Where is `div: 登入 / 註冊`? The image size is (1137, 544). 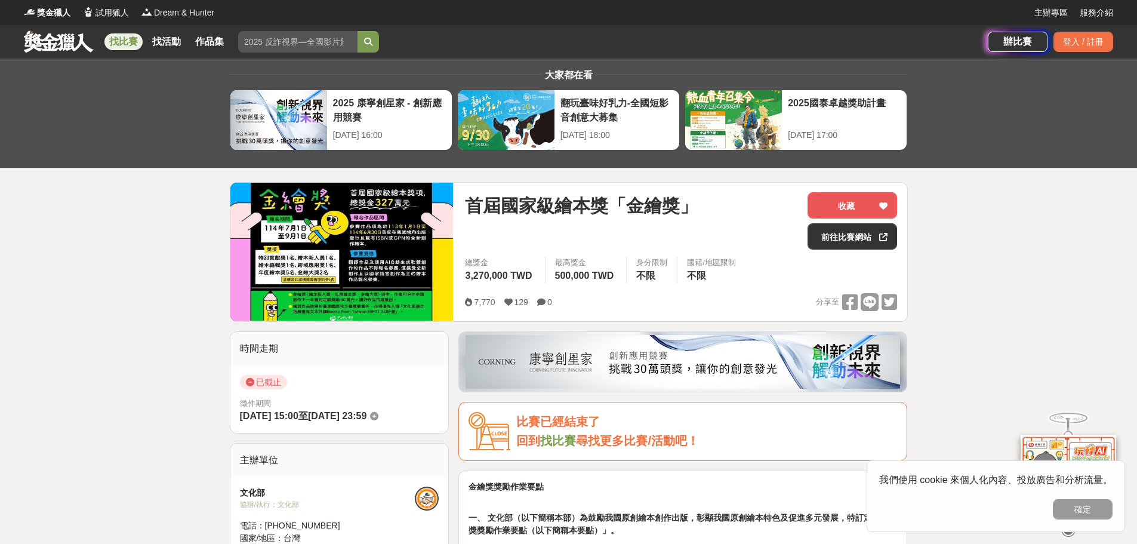
div: 登入 / 註冊 is located at coordinates (1083, 42).